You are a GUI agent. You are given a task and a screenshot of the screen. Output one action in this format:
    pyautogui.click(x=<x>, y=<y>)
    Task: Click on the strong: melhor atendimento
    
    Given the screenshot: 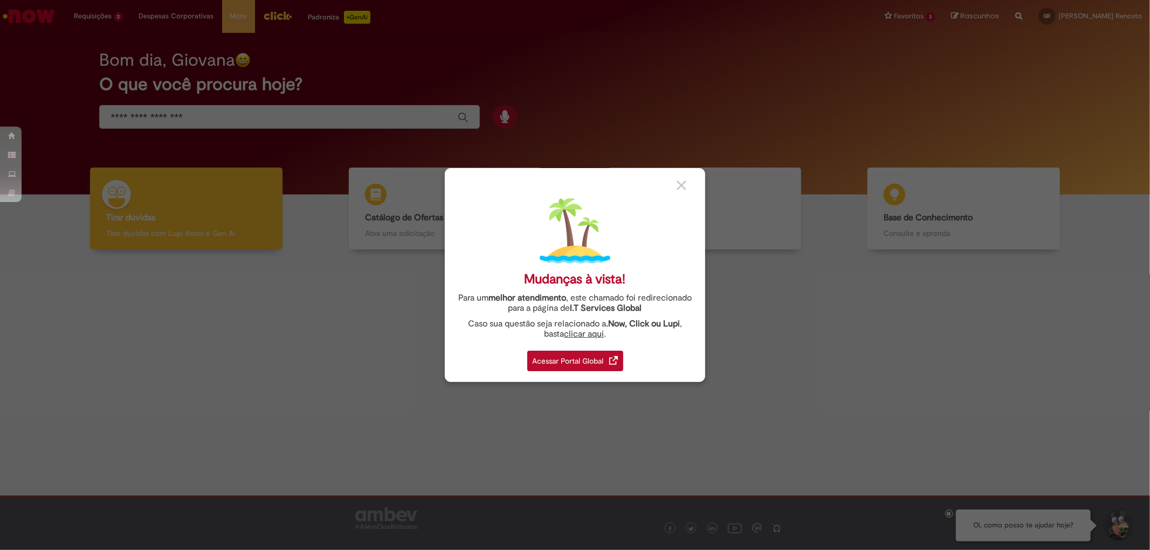 What is the action you would take?
    pyautogui.click(x=527, y=298)
    